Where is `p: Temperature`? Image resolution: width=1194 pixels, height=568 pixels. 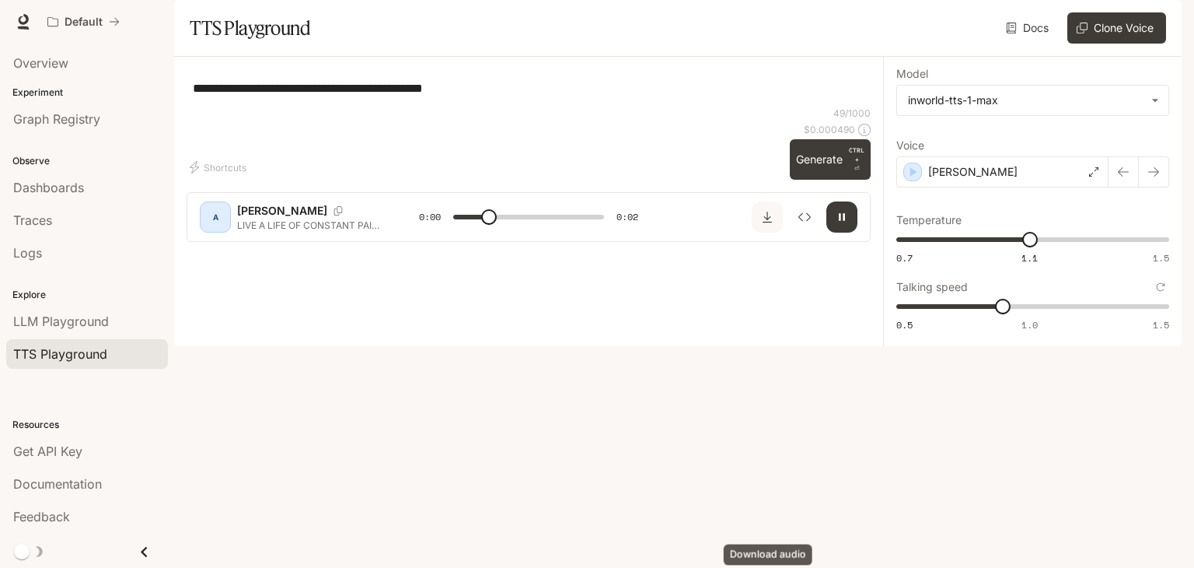
p: Temperature is located at coordinates (929, 220).